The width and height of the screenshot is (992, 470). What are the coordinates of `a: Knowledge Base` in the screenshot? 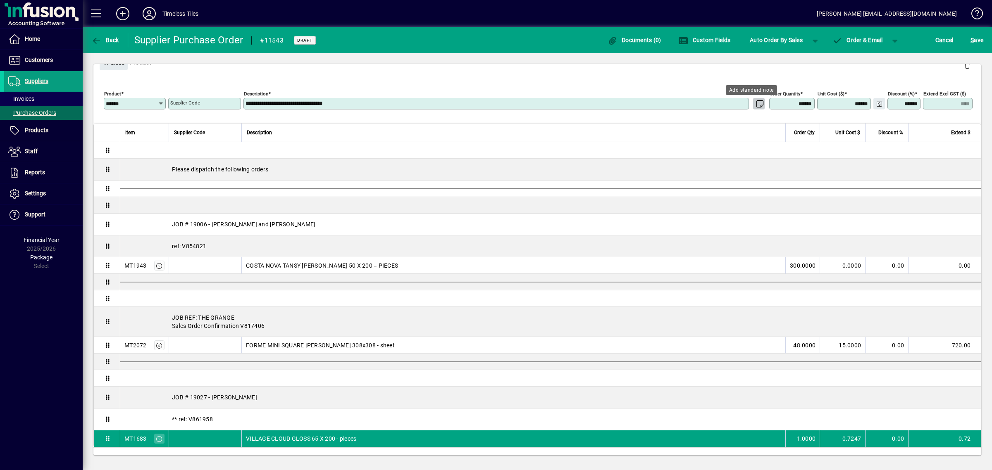 It's located at (973, 15).